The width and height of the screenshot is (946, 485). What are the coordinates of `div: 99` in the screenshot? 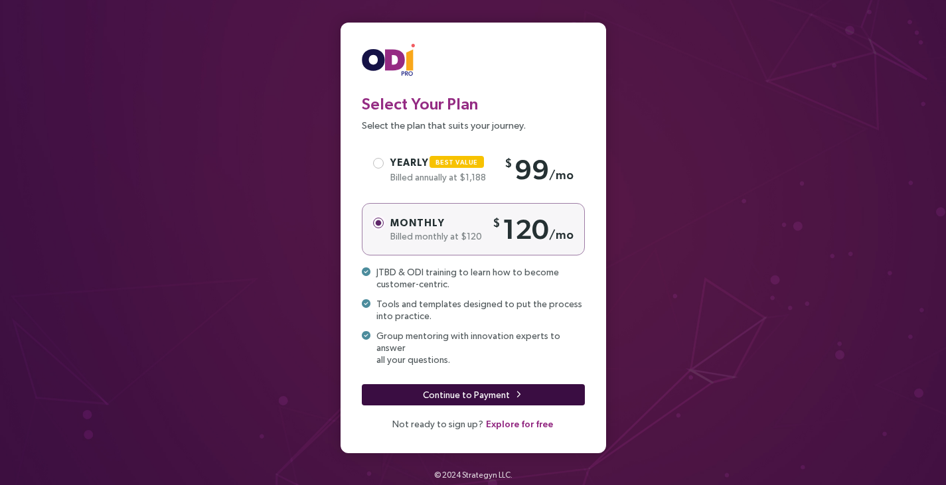 It's located at (539, 169).